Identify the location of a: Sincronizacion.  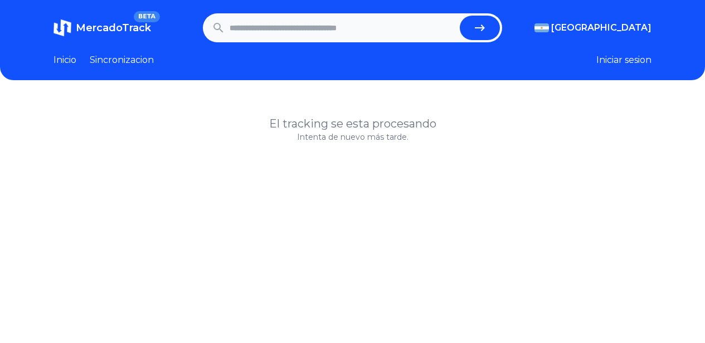
(121, 60).